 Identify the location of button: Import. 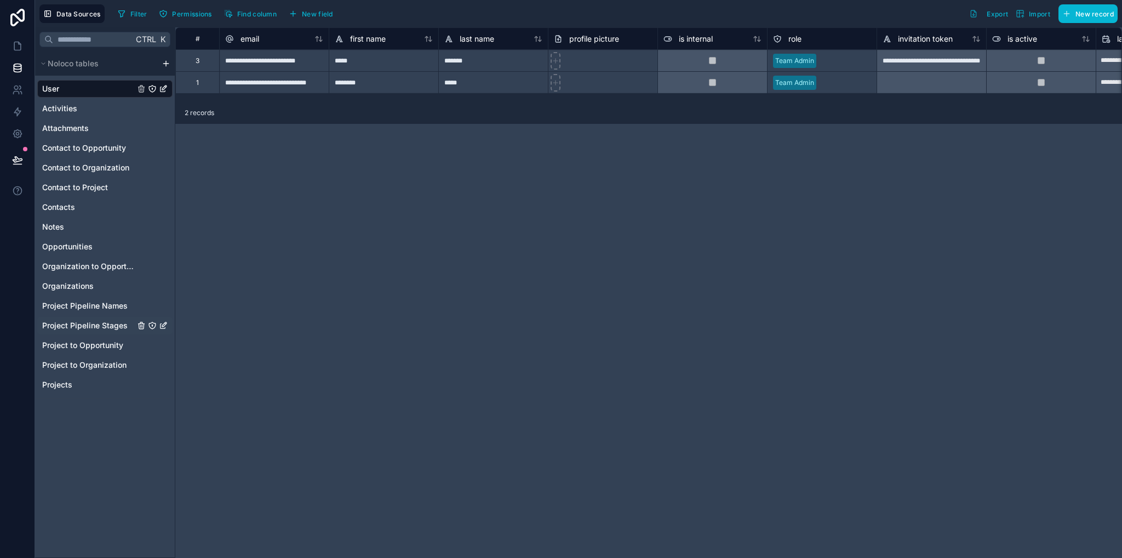
(1033, 14).